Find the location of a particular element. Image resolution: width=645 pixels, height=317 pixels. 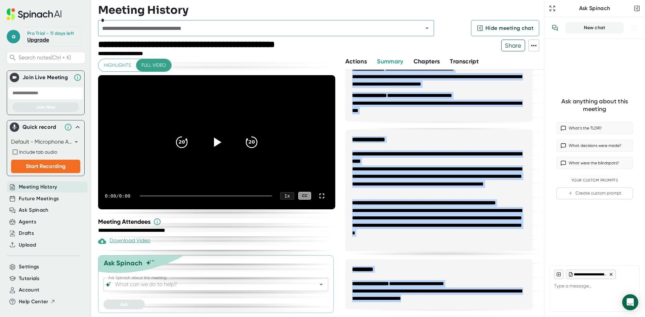

span: Ask is located at coordinates (124, 305).